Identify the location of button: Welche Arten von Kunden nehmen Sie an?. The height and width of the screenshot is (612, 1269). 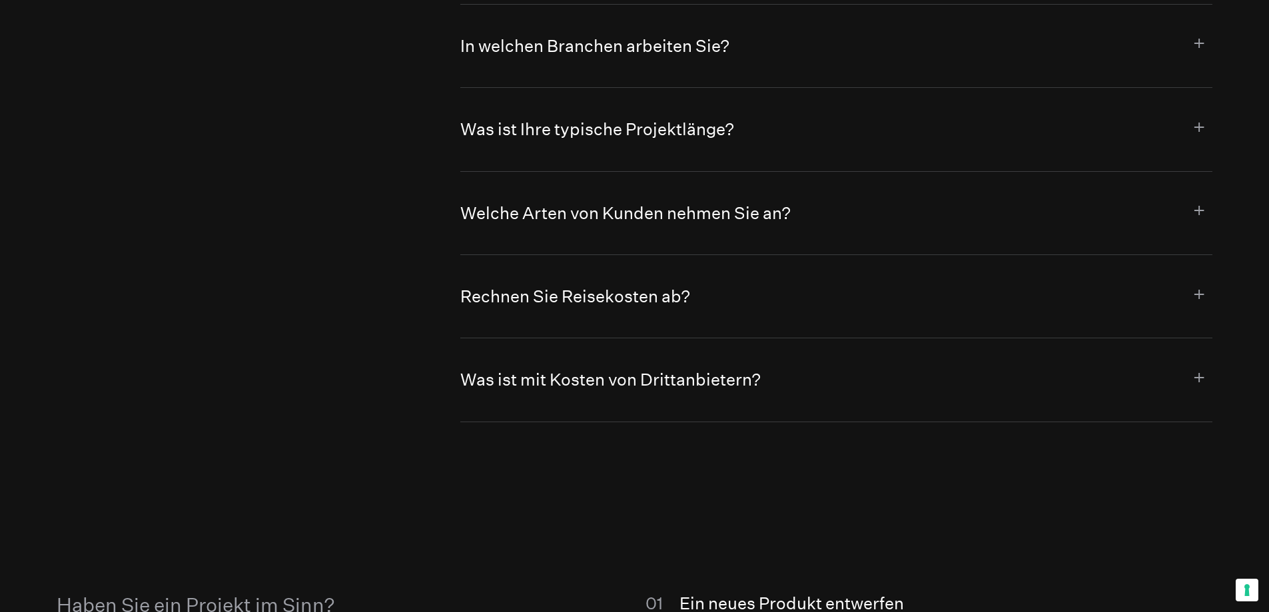
(836, 213).